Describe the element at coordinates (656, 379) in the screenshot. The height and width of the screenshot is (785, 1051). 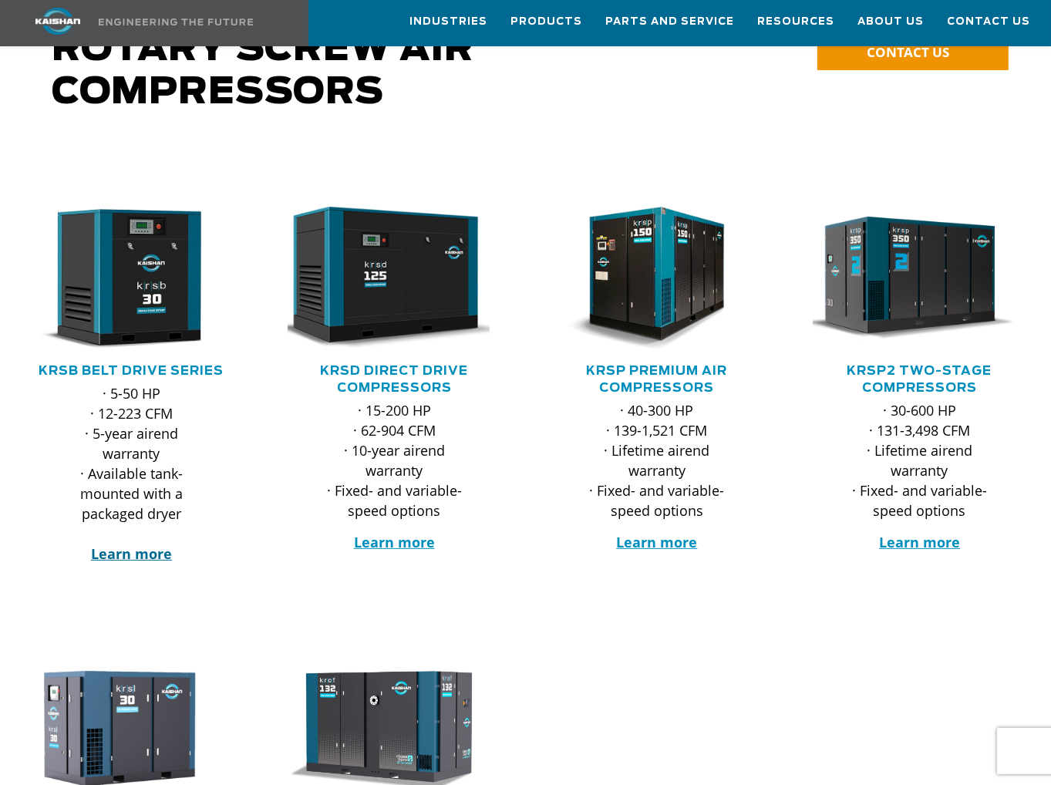
I see `a: KRSP Premium Air Compressors` at that location.